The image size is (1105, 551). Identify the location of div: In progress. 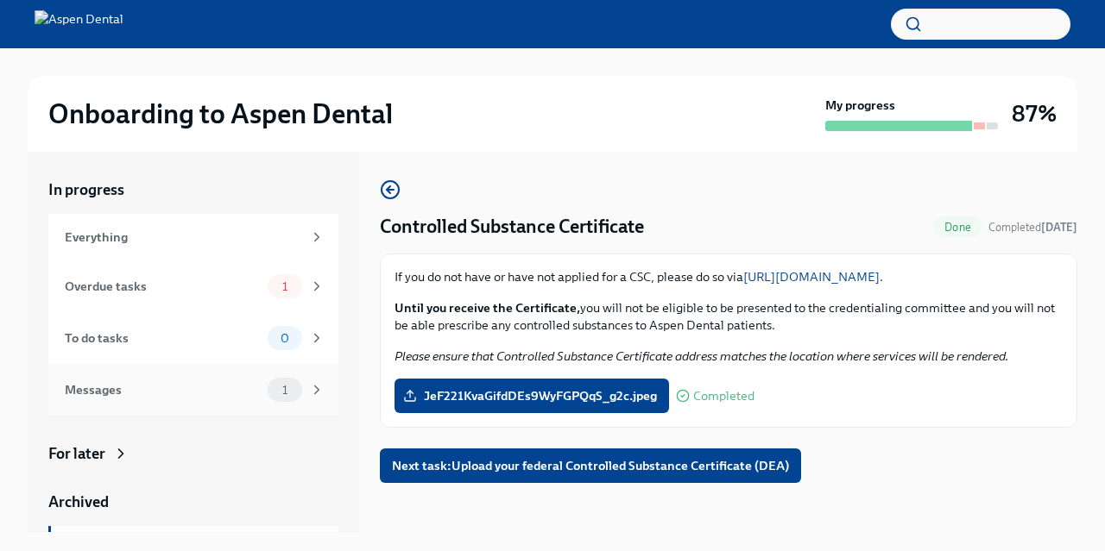
(193, 190).